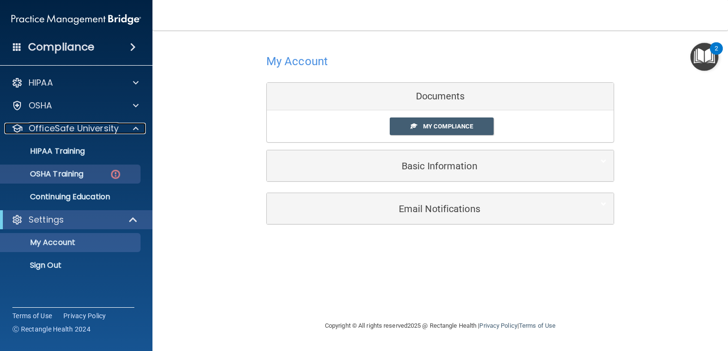 The image size is (728, 351). I want to click on p: HIPAA Training, so click(45, 151).